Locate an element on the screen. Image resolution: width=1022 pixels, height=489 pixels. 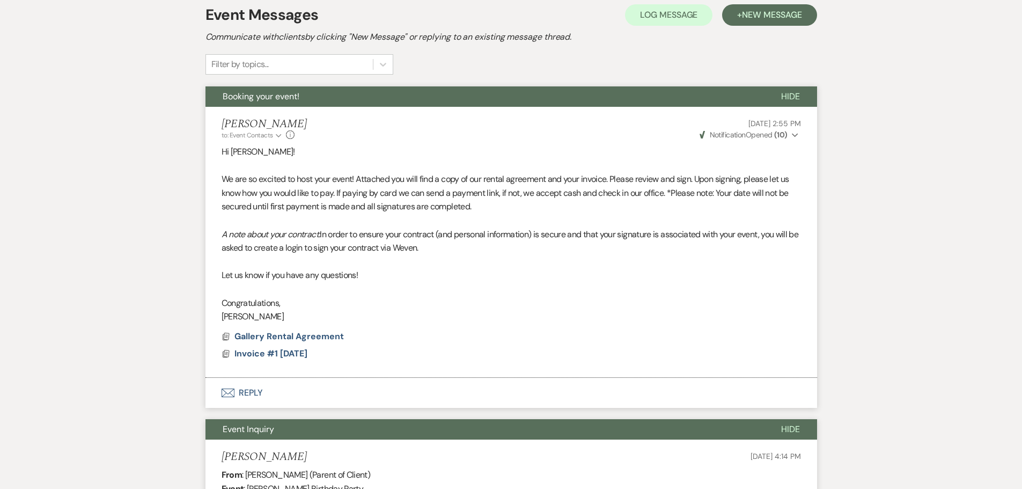
button: Log Message is located at coordinates (669, 15).